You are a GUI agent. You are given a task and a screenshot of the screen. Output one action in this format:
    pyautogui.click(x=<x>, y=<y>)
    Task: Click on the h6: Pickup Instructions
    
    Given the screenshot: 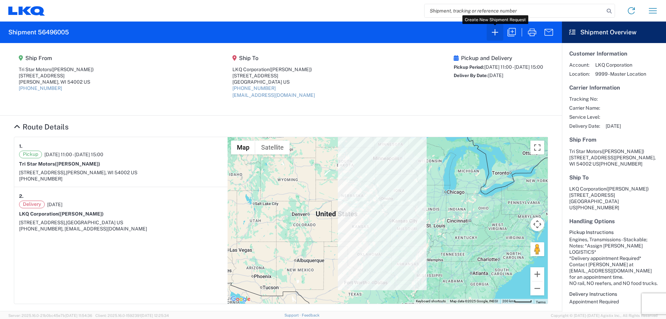 What is the action you would take?
    pyautogui.click(x=614, y=232)
    